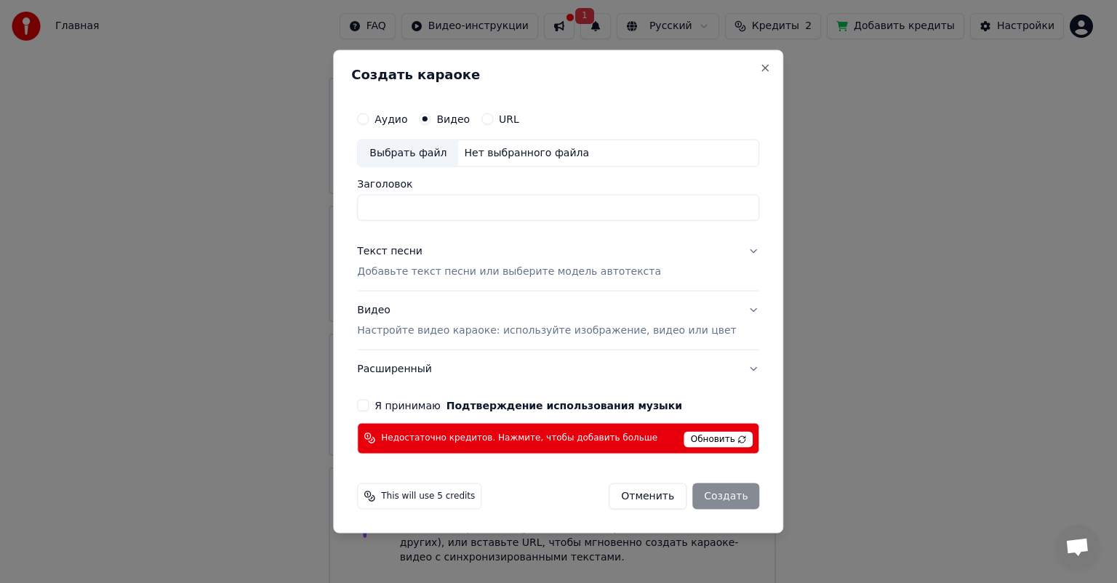  I want to click on label: Заголовок, so click(558, 184).